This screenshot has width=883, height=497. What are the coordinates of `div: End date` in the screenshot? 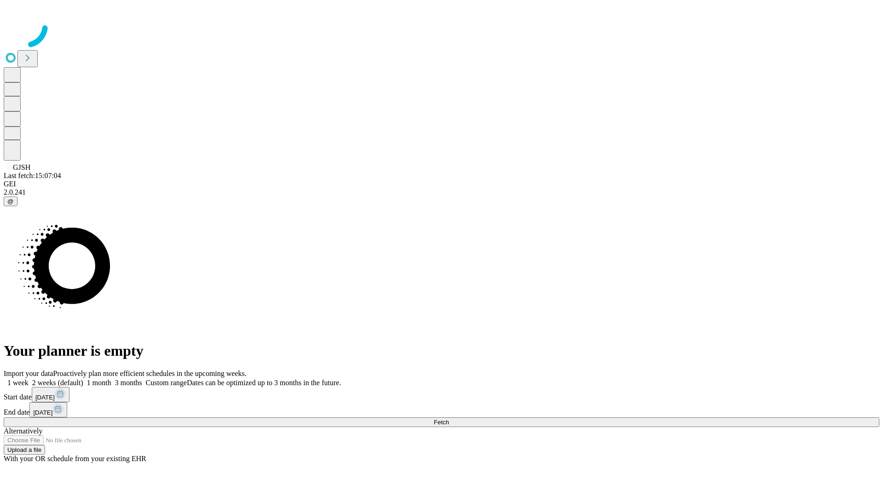 It's located at (442, 410).